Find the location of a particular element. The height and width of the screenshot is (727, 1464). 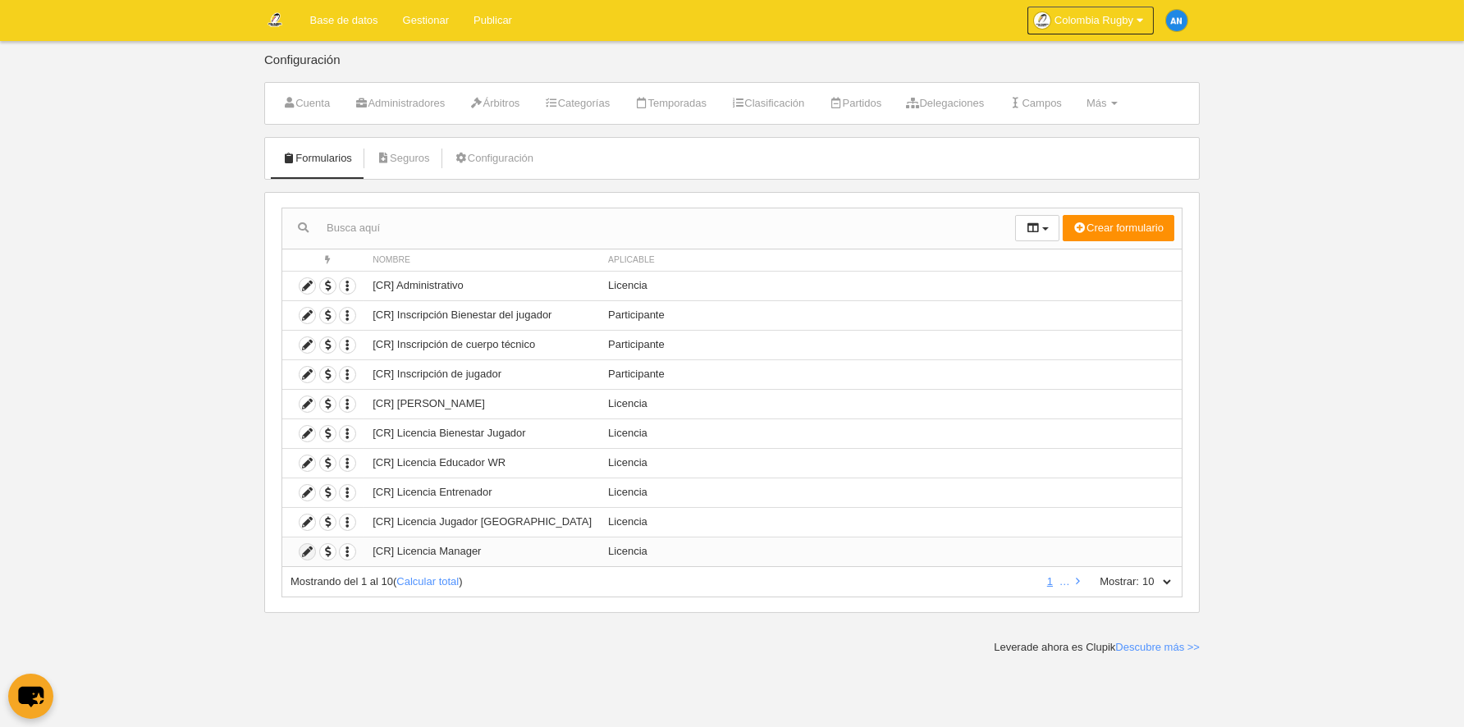

a: Administradores is located at coordinates (400, 103).